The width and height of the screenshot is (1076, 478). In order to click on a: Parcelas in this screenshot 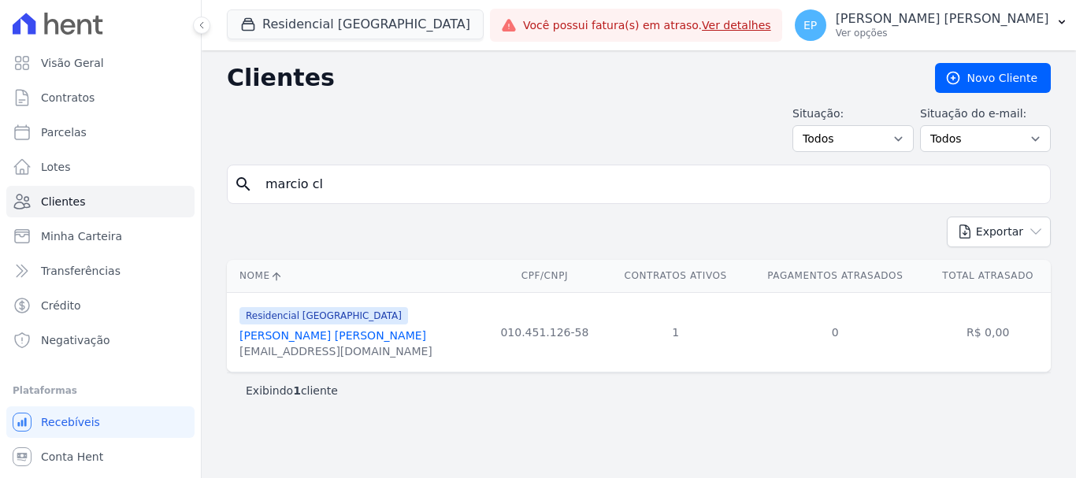, I will do `click(100, 132)`.